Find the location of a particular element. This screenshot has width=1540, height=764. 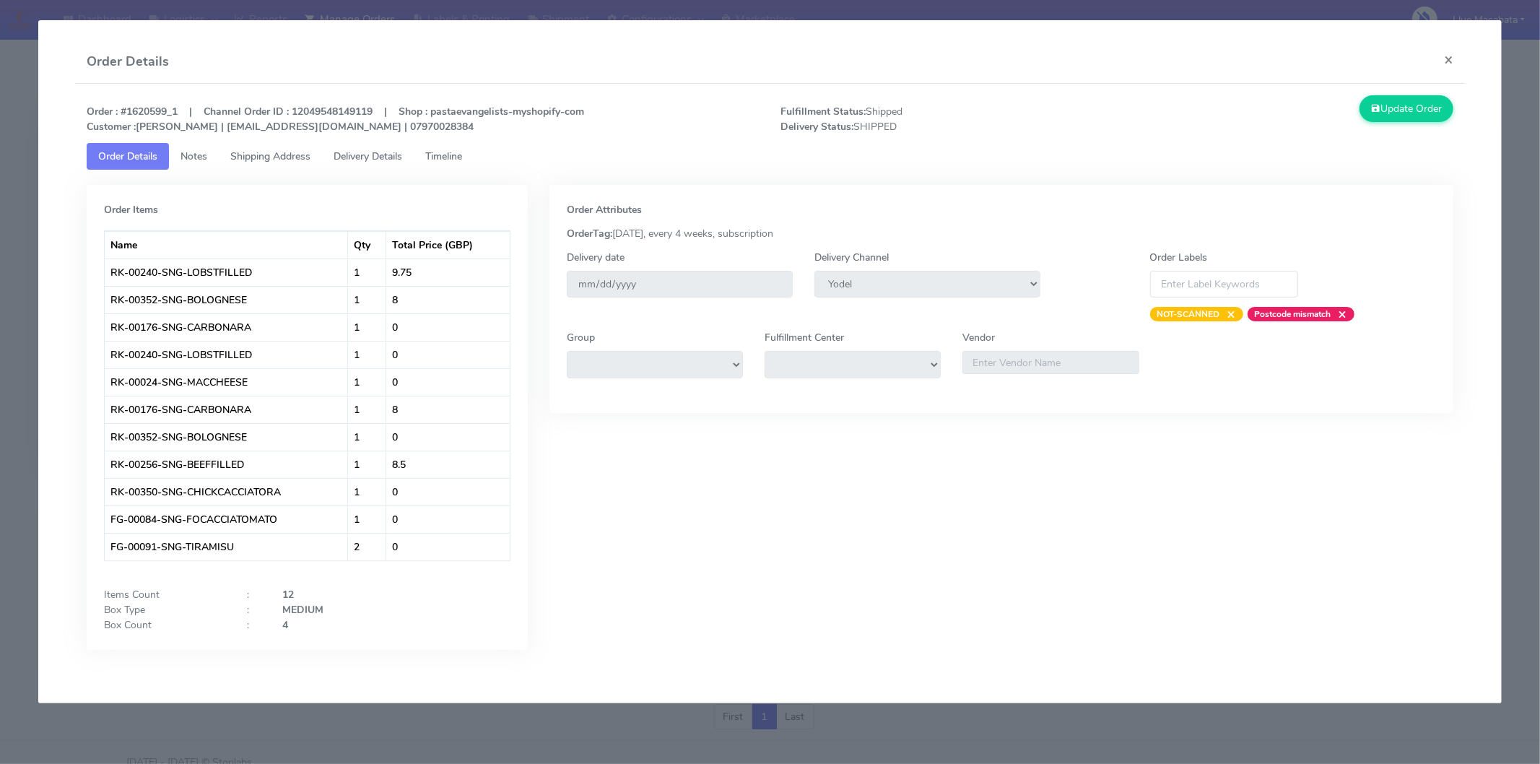

h4: Order Details is located at coordinates (128, 61).